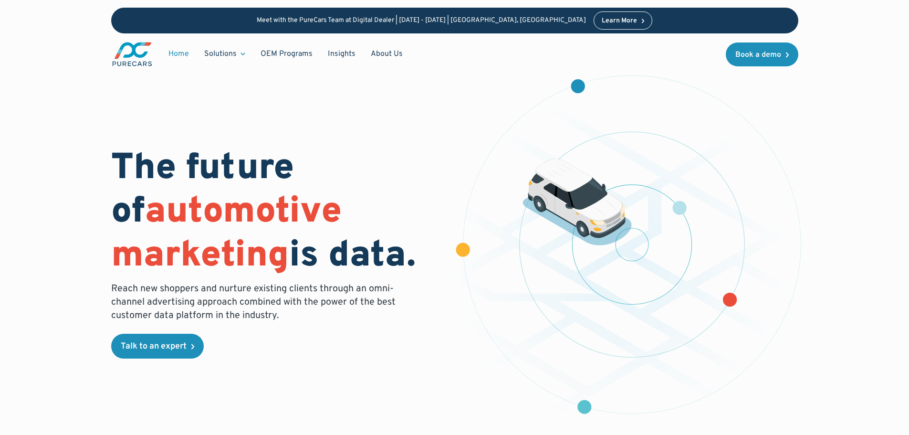  I want to click on a: Learn More, so click(623, 21).